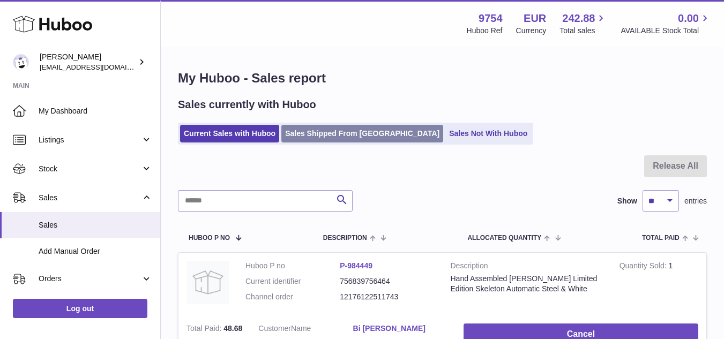  Describe the element at coordinates (644, 267) in the screenshot. I see `strong: Quantity Sold` at that location.